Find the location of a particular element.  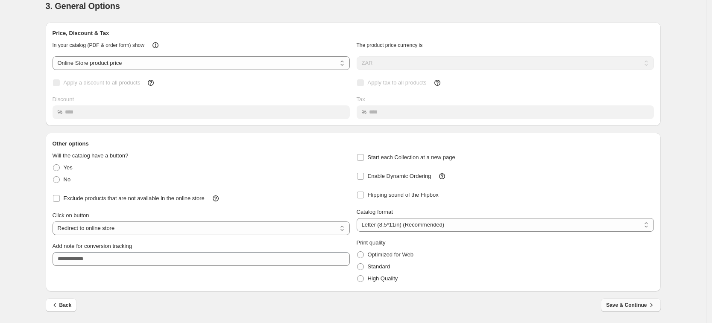

span: Flipping sound of the Flipbox is located at coordinates (403, 195).